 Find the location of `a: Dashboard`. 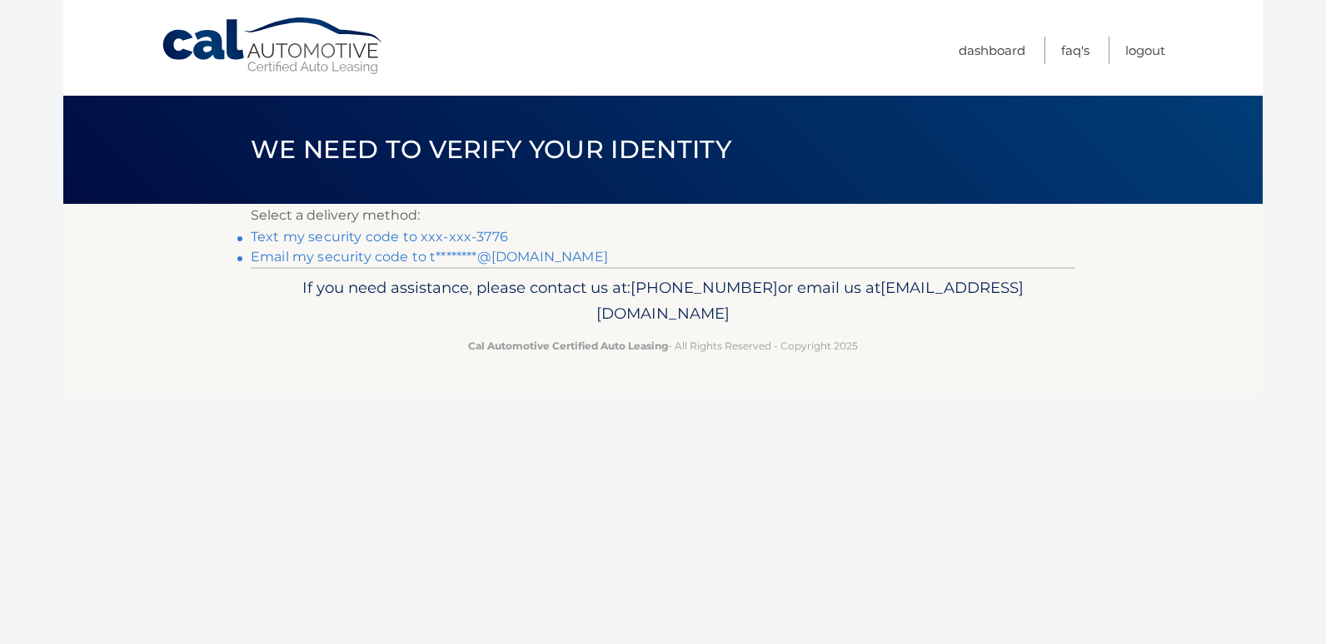

a: Dashboard is located at coordinates (992, 50).